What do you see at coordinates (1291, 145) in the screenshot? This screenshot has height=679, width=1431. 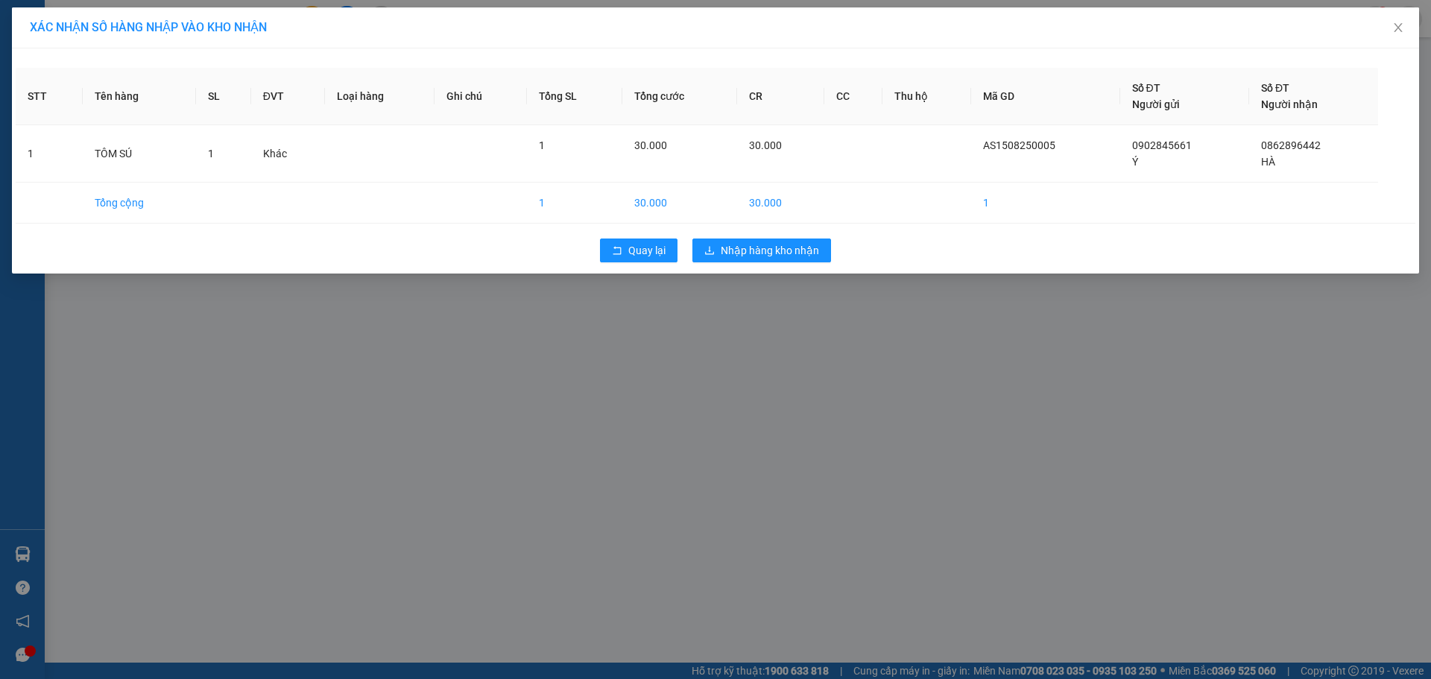 I see `span: 0862896442` at bounding box center [1291, 145].